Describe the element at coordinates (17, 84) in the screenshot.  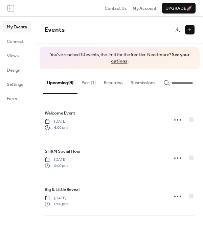
I see `a: Settings` at that location.